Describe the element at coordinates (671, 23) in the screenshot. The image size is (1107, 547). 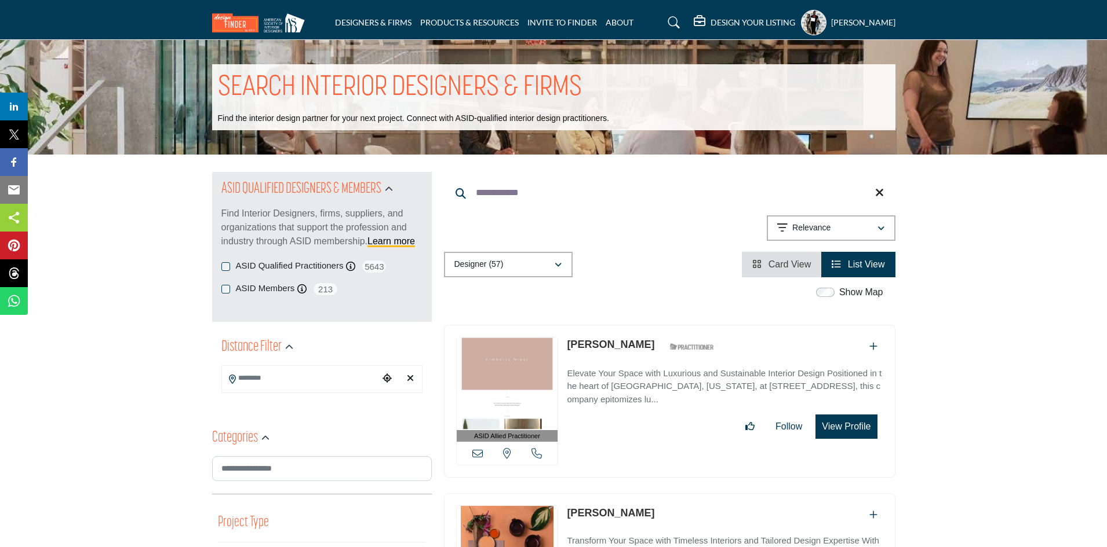
I see `a: Search` at that location.